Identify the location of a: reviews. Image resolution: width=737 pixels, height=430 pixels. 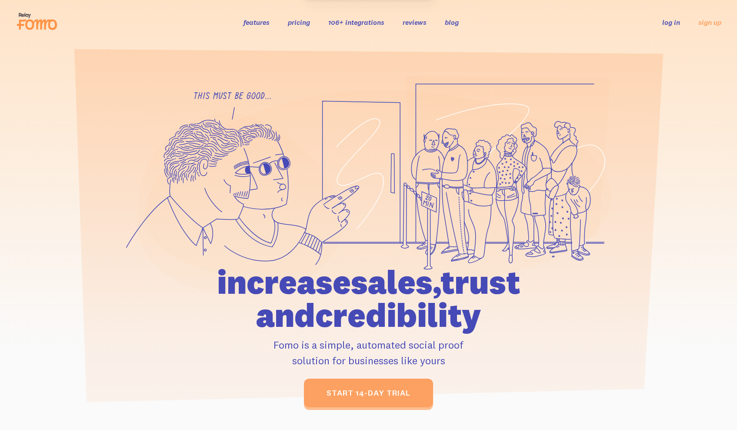
(414, 22).